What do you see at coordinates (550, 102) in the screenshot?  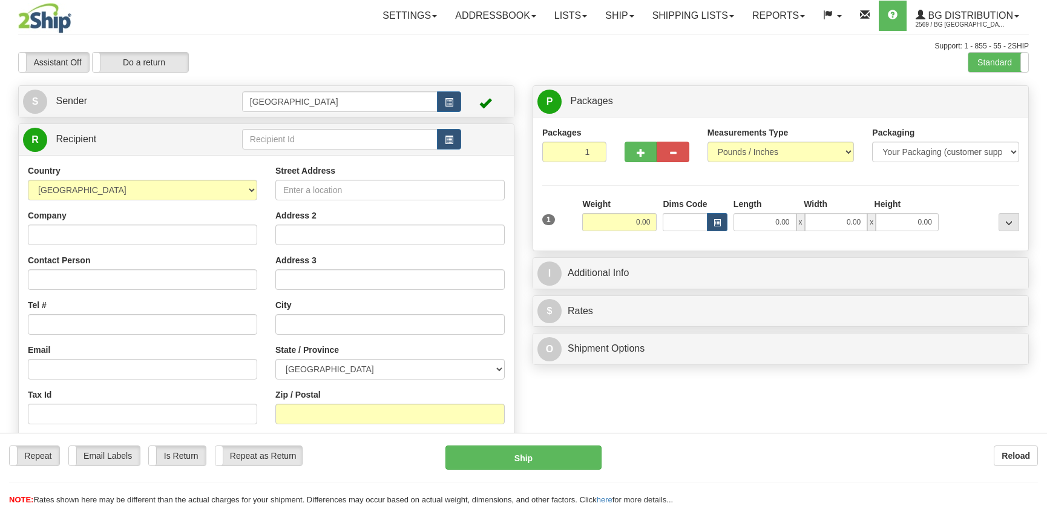 I see `span: P` at bounding box center [550, 102].